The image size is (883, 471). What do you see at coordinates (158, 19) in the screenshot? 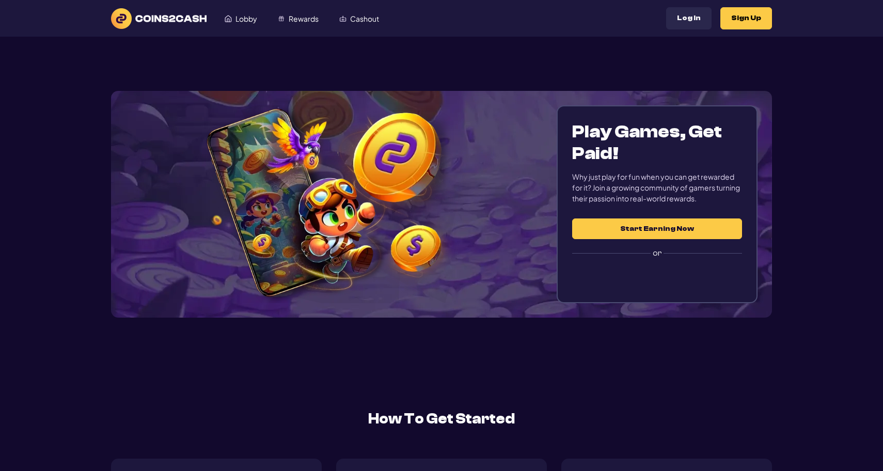
I see `img: logo text` at bounding box center [158, 19].